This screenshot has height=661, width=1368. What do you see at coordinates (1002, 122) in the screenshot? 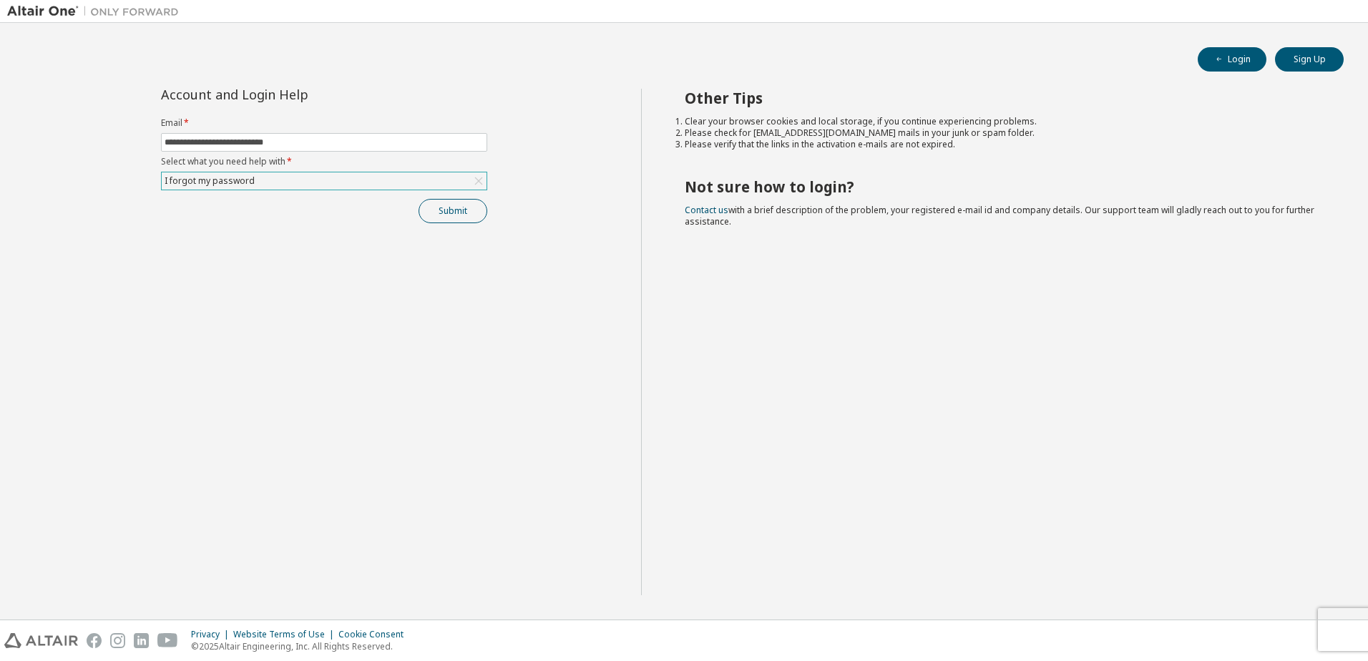
I see `li: Clear your browser cookies and local storage, if you continue experiencing problems.` at bounding box center [1002, 122].